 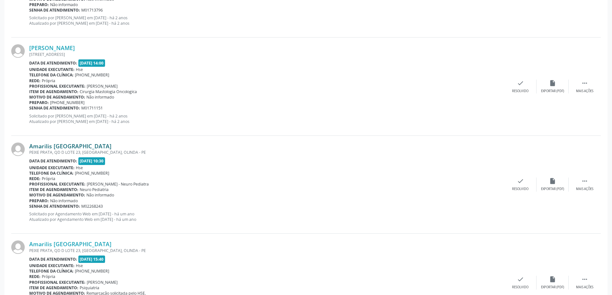 What do you see at coordinates (94, 189) in the screenshot?
I see `span: Neuro Pediatria` at bounding box center [94, 189].